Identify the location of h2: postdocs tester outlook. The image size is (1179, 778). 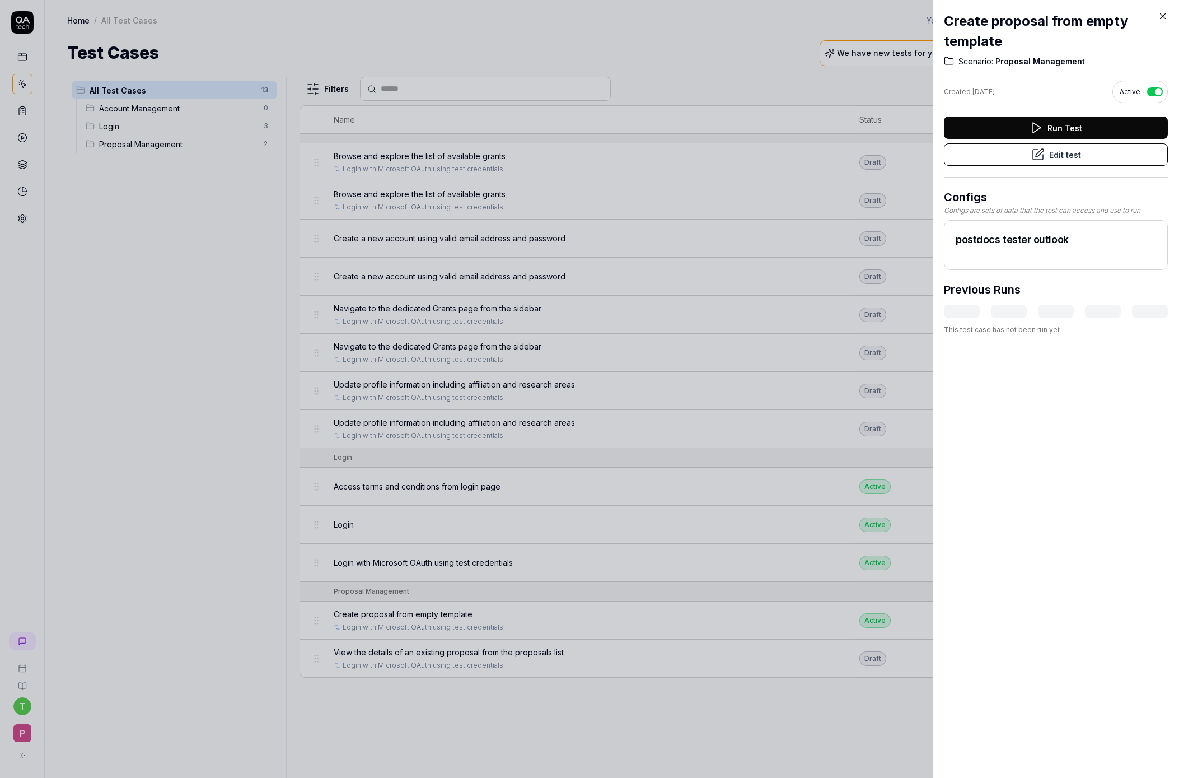
(1056, 239).